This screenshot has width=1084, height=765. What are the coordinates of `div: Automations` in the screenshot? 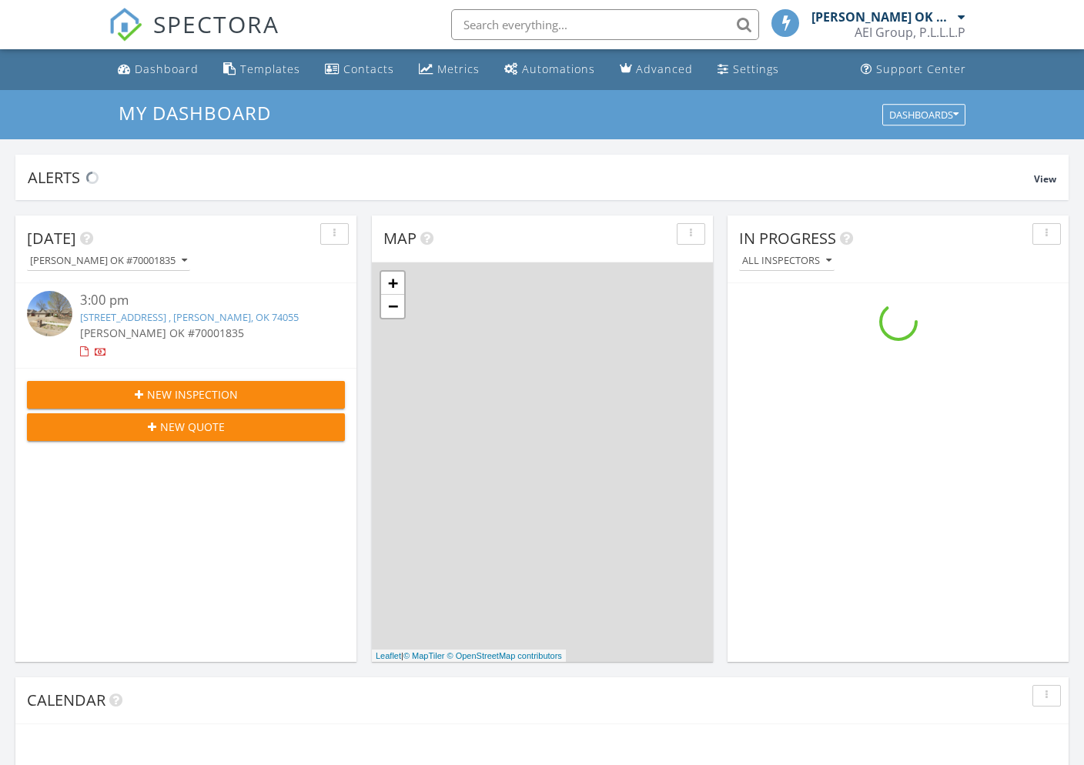 It's located at (558, 69).